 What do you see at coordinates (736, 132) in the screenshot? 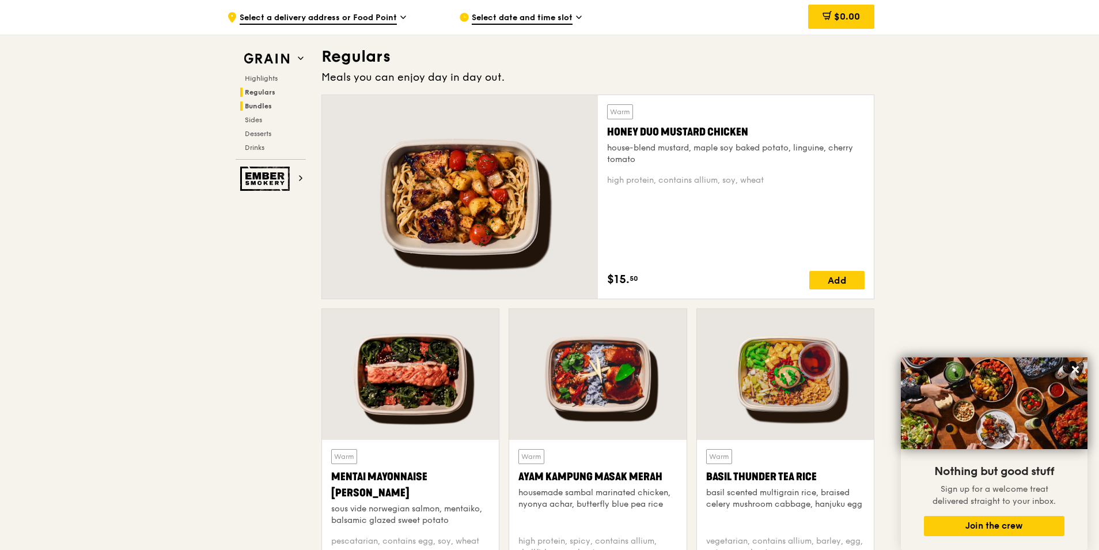
I see `div: Honey Duo Mustard Chicken` at bounding box center [736, 132].